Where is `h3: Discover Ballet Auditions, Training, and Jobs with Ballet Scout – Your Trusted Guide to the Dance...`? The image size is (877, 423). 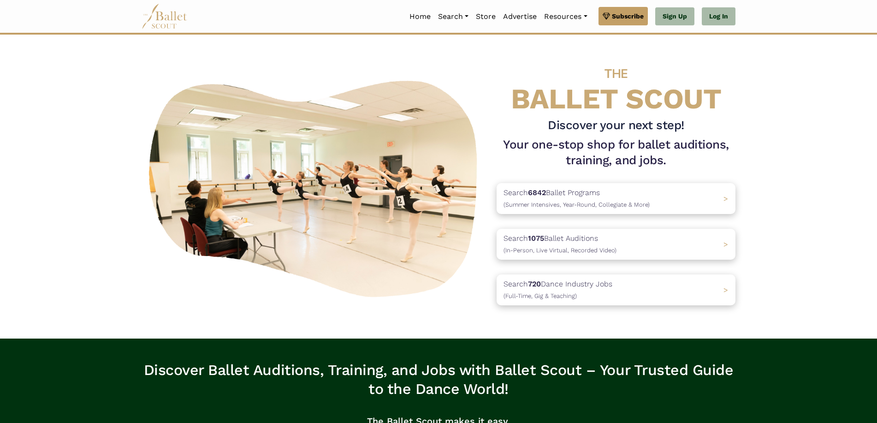 h3: Discover Ballet Auditions, Training, and Jobs with Ballet Scout – Your Trusted Guide to the Dance... is located at coordinates (439, 380).